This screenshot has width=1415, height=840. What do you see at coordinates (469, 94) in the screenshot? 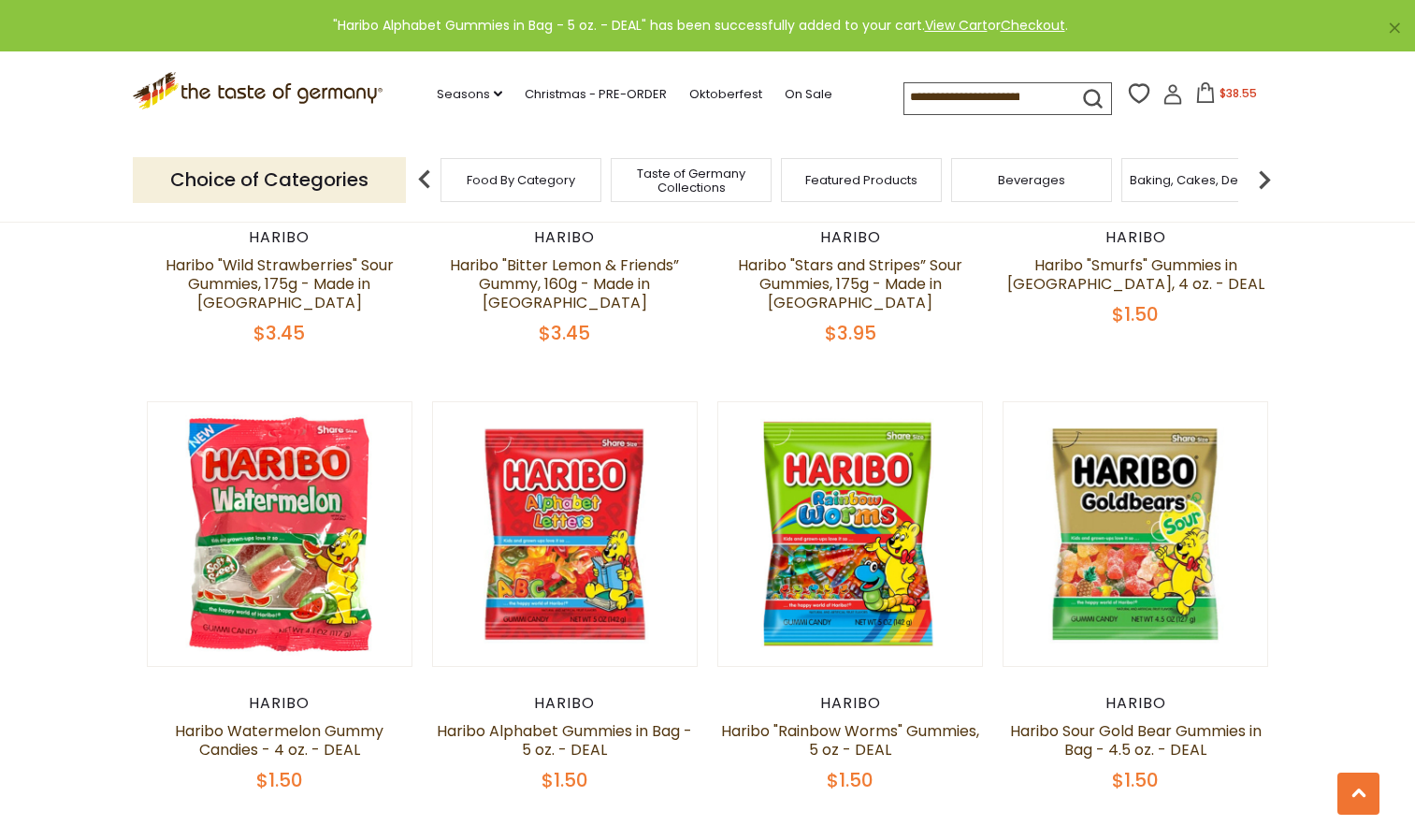
I see `a: Seasons` at bounding box center [469, 94].